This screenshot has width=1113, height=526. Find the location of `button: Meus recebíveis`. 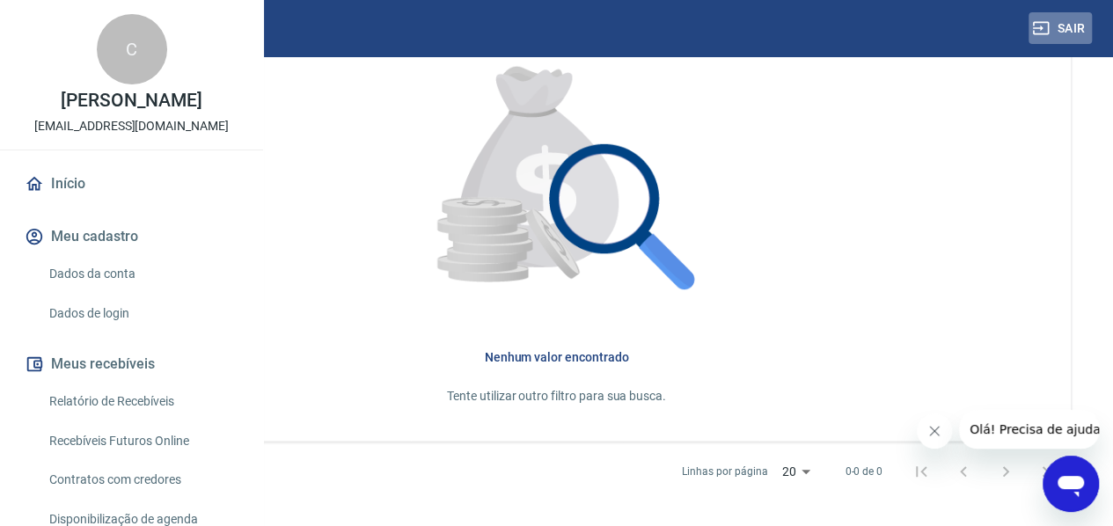

button: Meus recebíveis is located at coordinates (131, 364).